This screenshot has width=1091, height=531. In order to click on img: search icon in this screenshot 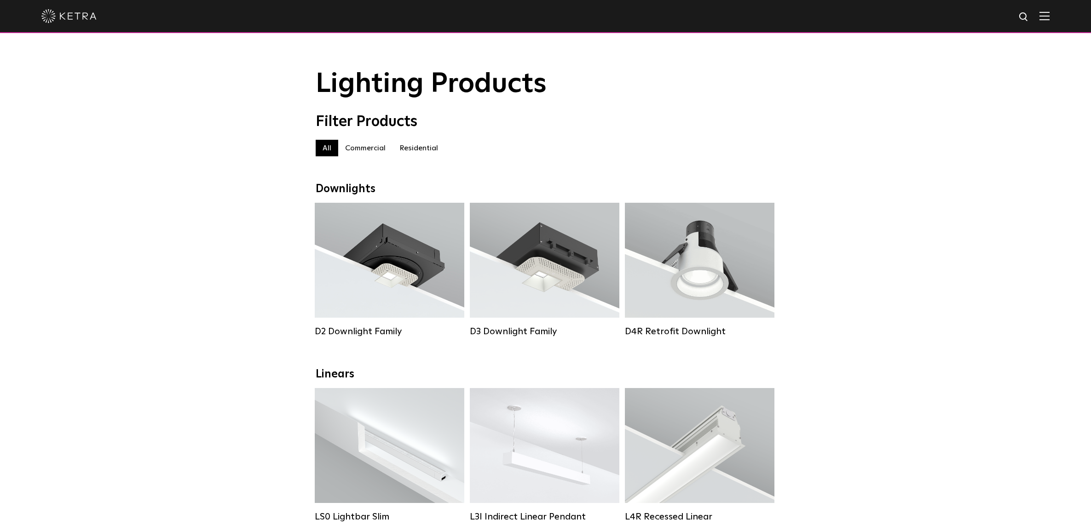, I will do `click(1024, 17)`.